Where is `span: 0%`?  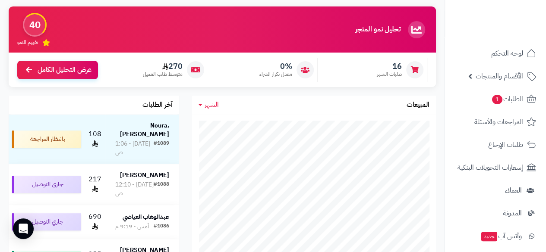 span: 0% is located at coordinates (276, 66).